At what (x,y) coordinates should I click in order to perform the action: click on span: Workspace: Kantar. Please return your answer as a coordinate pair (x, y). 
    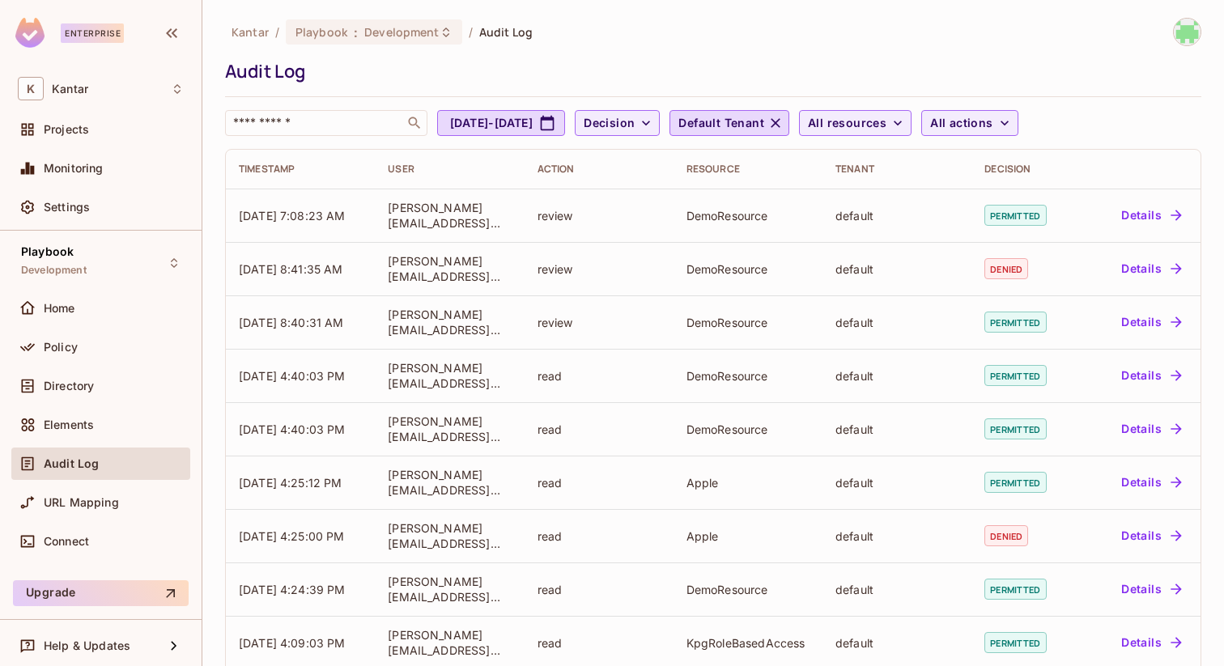
    Looking at the image, I should click on (70, 89).